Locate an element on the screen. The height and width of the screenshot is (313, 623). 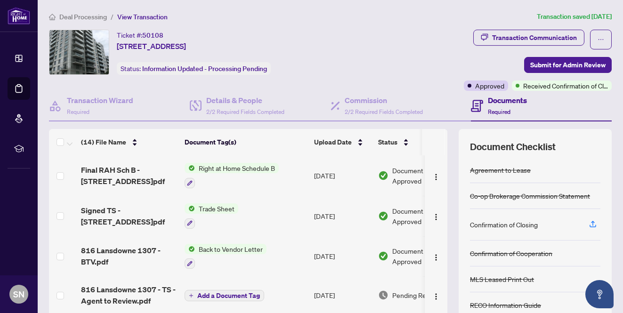
div: MLS Leased Print Out is located at coordinates (502, 279).